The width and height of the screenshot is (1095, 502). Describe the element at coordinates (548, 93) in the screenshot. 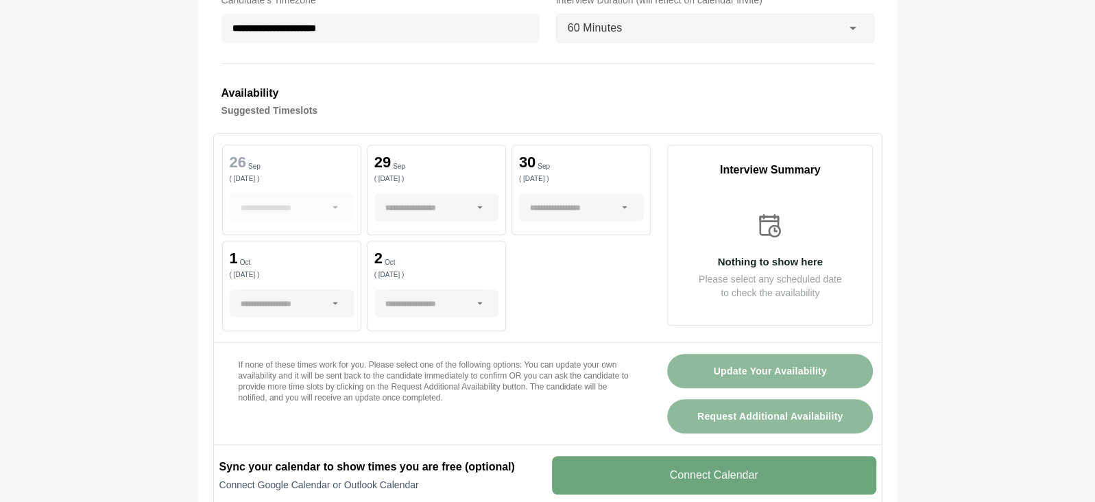

I see `h3: Availability` at that location.